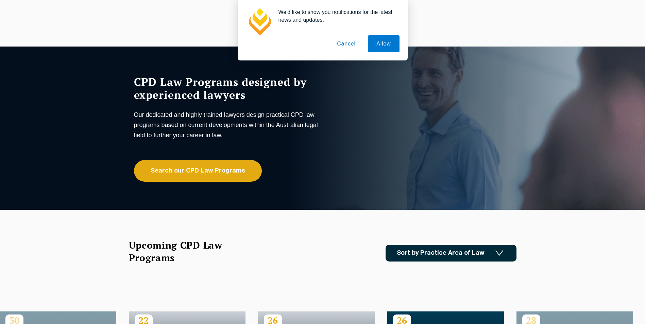  Describe the element at coordinates (227, 125) in the screenshot. I see `p: Our dedicated and highly trained lawyers design practical CPD law programs based on current devel...` at that location.